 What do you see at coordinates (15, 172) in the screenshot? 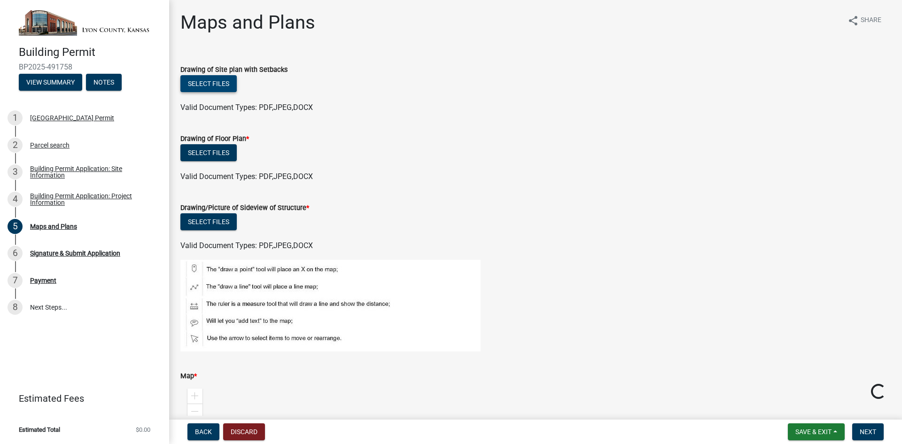
I see `div: 3` at bounding box center [15, 172].